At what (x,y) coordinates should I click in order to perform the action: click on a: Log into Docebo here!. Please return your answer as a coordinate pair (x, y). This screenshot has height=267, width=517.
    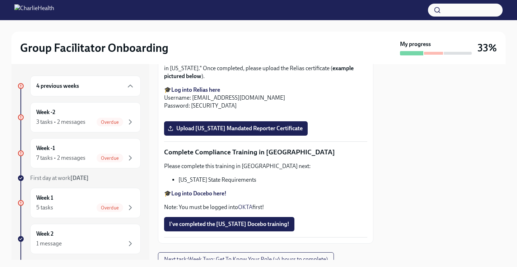
    Looking at the image, I should click on (199, 193).